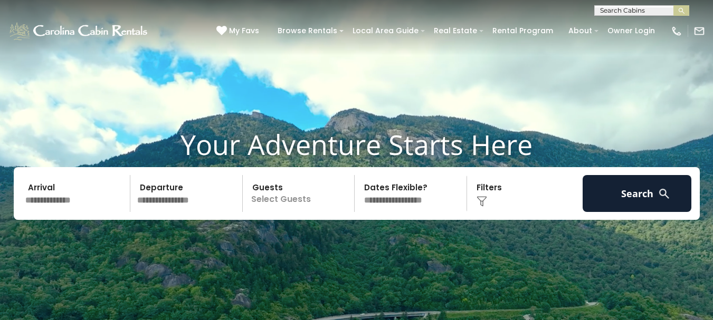  What do you see at coordinates (79, 31) in the screenshot?
I see `img: White-1-1-2.png` at bounding box center [79, 31].